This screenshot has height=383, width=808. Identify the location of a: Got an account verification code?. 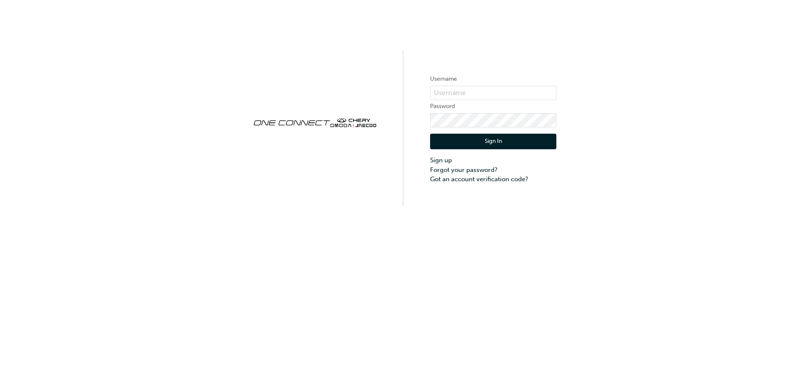
(493, 179).